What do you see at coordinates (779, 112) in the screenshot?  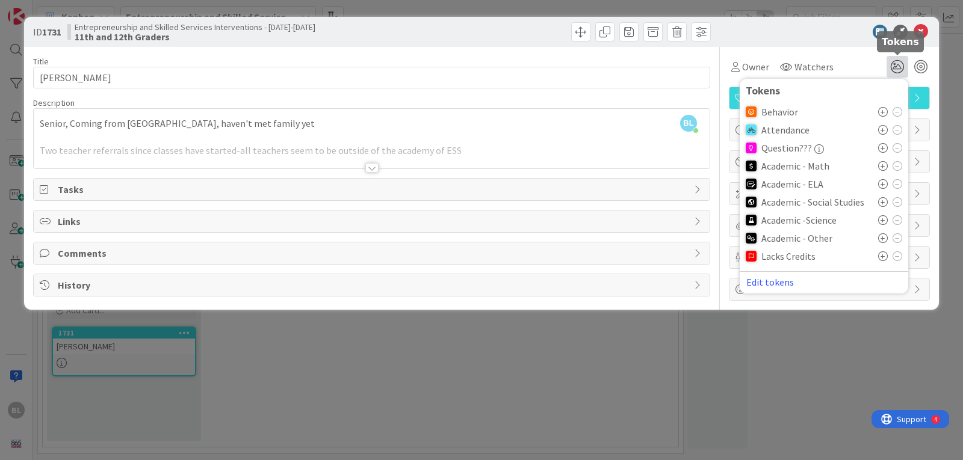 I see `span: Behavior` at bounding box center [779, 112].